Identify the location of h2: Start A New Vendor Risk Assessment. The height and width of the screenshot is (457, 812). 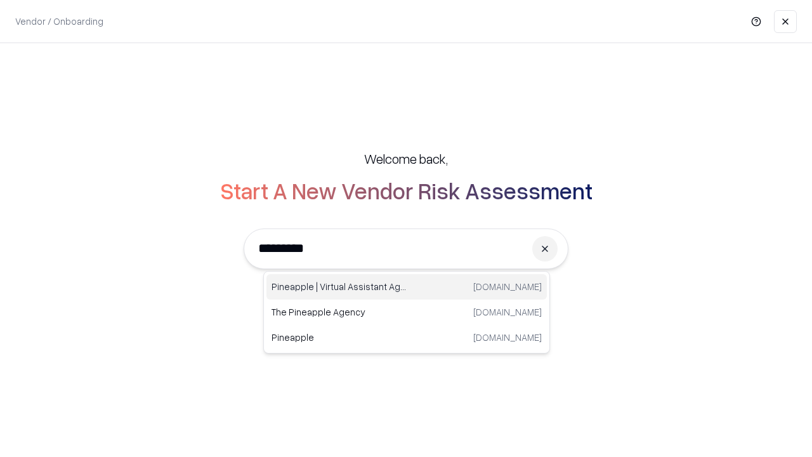
(406, 190).